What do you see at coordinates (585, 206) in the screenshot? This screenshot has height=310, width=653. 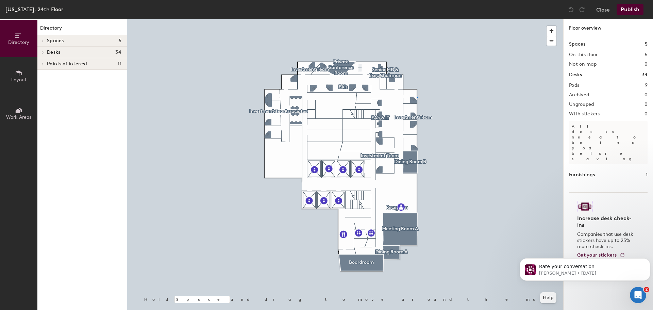 I see `img: Sticker logo` at bounding box center [585, 206].